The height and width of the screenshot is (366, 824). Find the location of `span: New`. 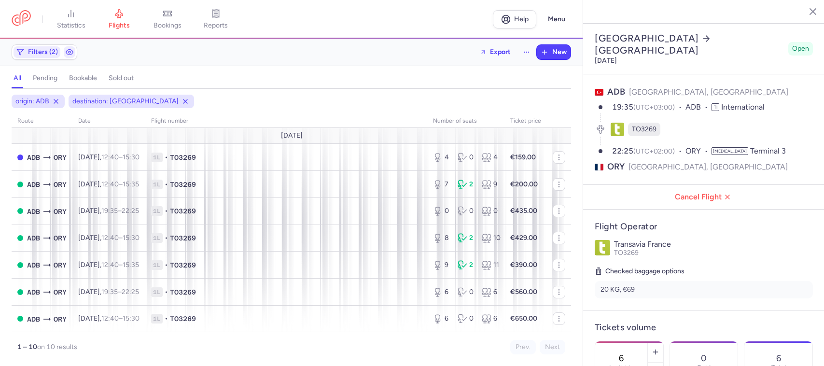

span: New is located at coordinates (559, 52).